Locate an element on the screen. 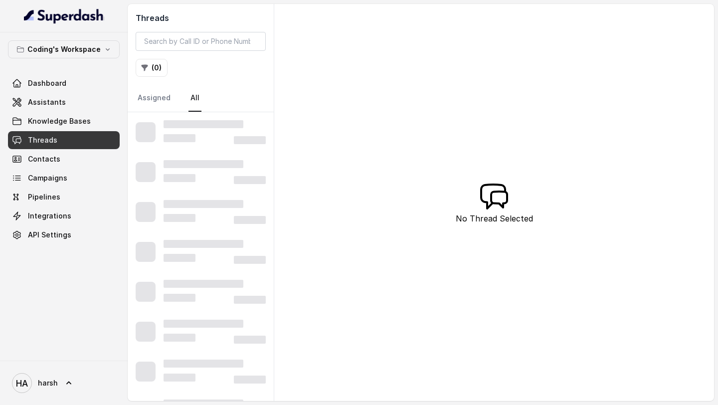 This screenshot has height=405, width=718. img: light.svg is located at coordinates (64, 16).